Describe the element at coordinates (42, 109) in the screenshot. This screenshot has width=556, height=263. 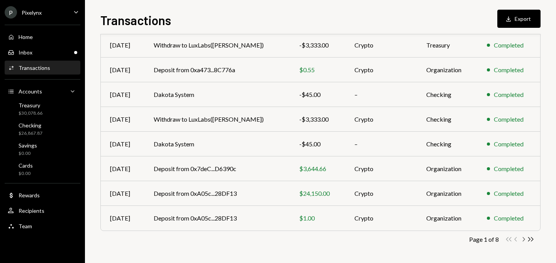
I see `a: Treasury$30,078.66` at that location.